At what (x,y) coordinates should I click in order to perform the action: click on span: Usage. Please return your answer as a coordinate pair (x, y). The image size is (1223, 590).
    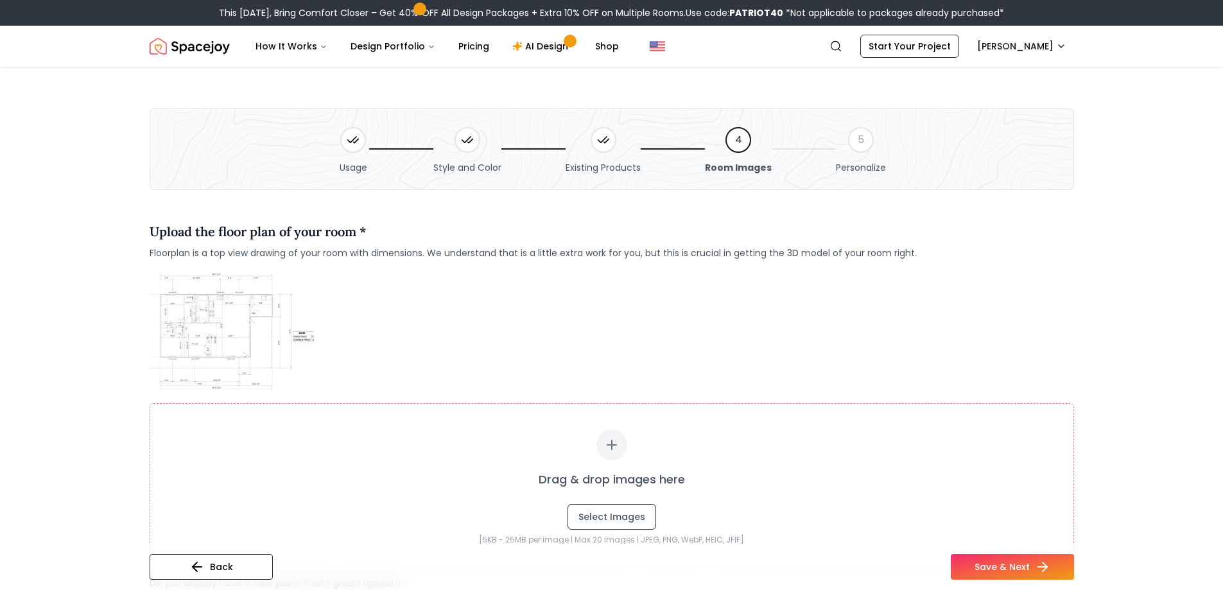
    Looking at the image, I should click on (353, 168).